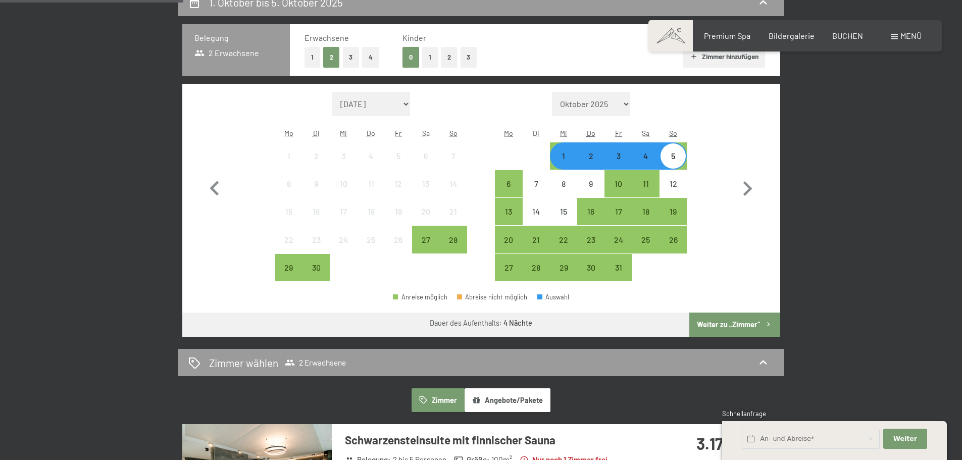 The width and height of the screenshot is (962, 460). I want to click on abbr: Mittwoch, so click(563, 133).